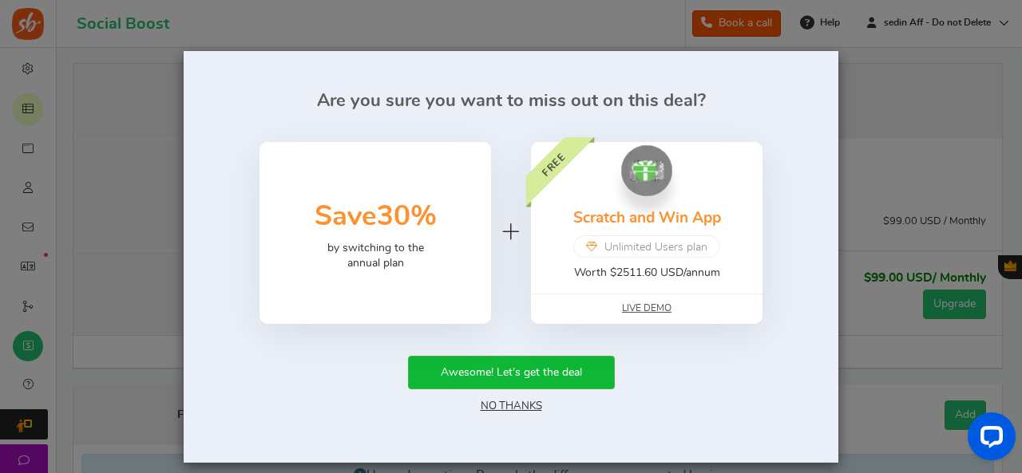 The width and height of the screenshot is (1022, 473). What do you see at coordinates (646, 274) in the screenshot?
I see `p: Worth $2511.60 USD/annum` at bounding box center [646, 274].